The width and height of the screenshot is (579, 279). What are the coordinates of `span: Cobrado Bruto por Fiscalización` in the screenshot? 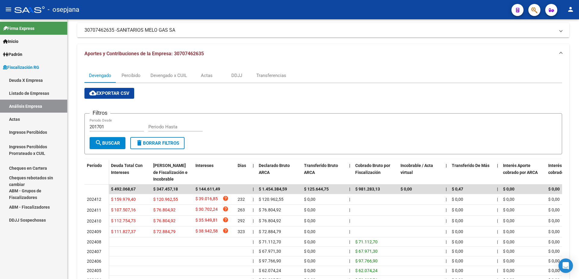 It's located at (373, 169).